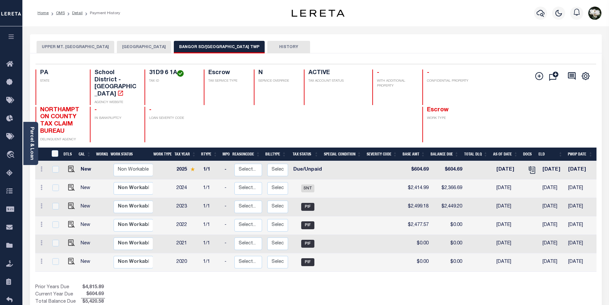 This screenshot has height=305, width=609. Describe the element at coordinates (414, 154) in the screenshot. I see `th: Base Amt: activate to sort column ascending` at that location.